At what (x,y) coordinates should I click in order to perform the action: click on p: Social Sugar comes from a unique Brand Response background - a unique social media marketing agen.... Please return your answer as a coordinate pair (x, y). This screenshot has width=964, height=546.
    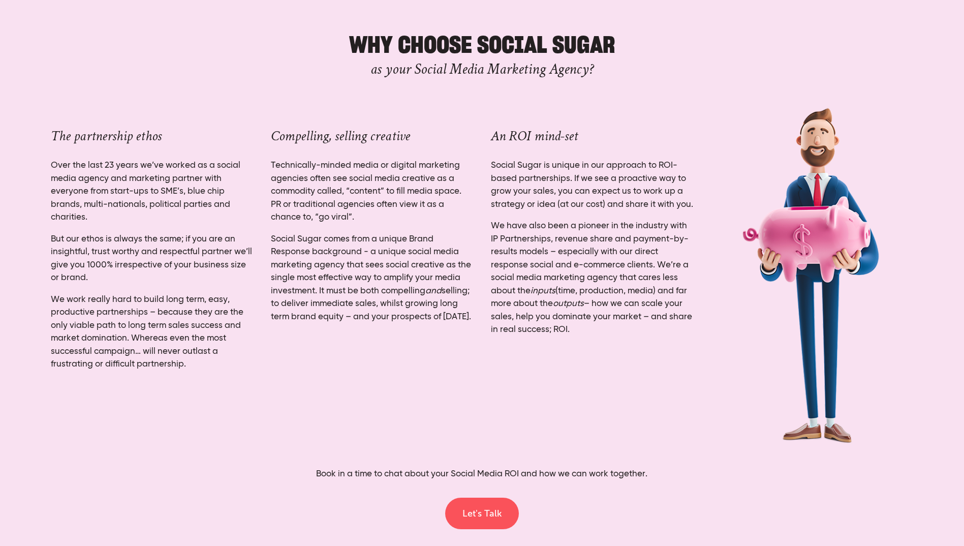
    Looking at the image, I should click on (372, 278).